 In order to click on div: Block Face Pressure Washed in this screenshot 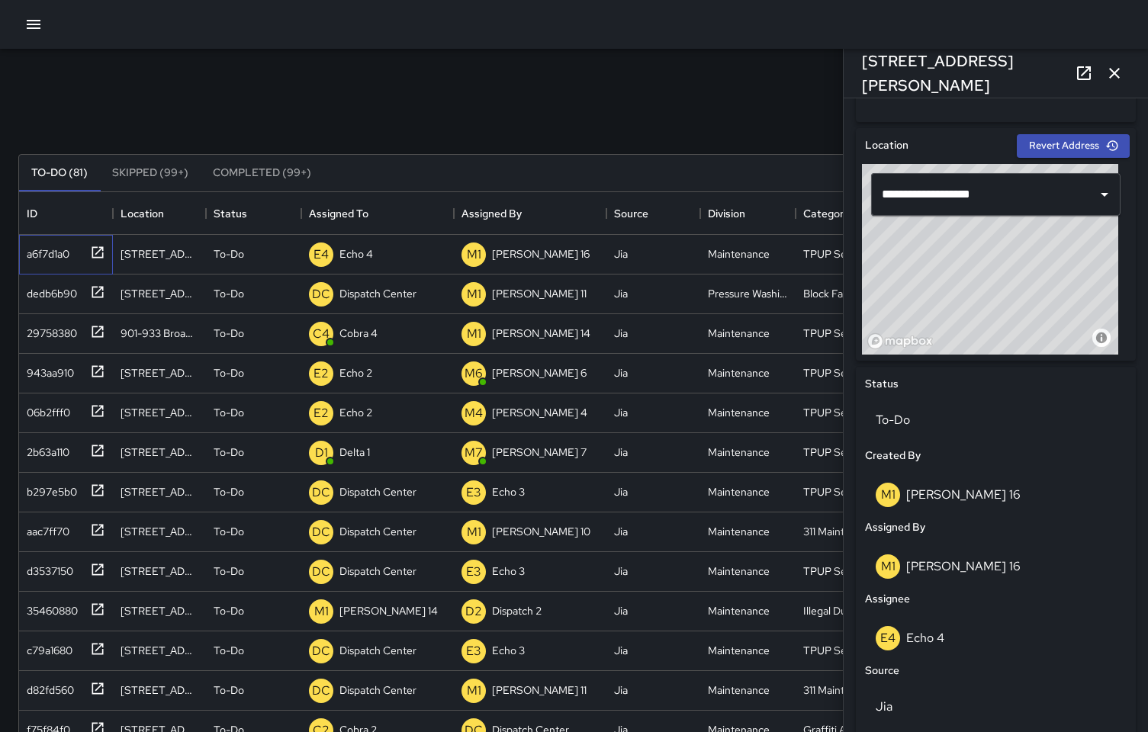, I will do `click(843, 294)`.